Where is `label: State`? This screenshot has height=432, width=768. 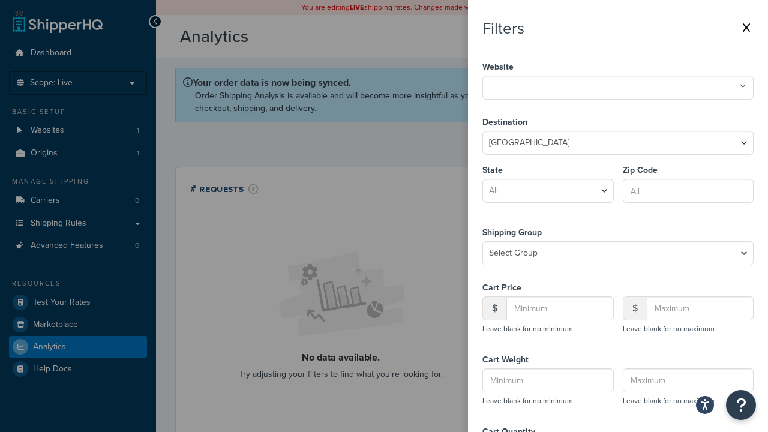 label: State is located at coordinates (548, 170).